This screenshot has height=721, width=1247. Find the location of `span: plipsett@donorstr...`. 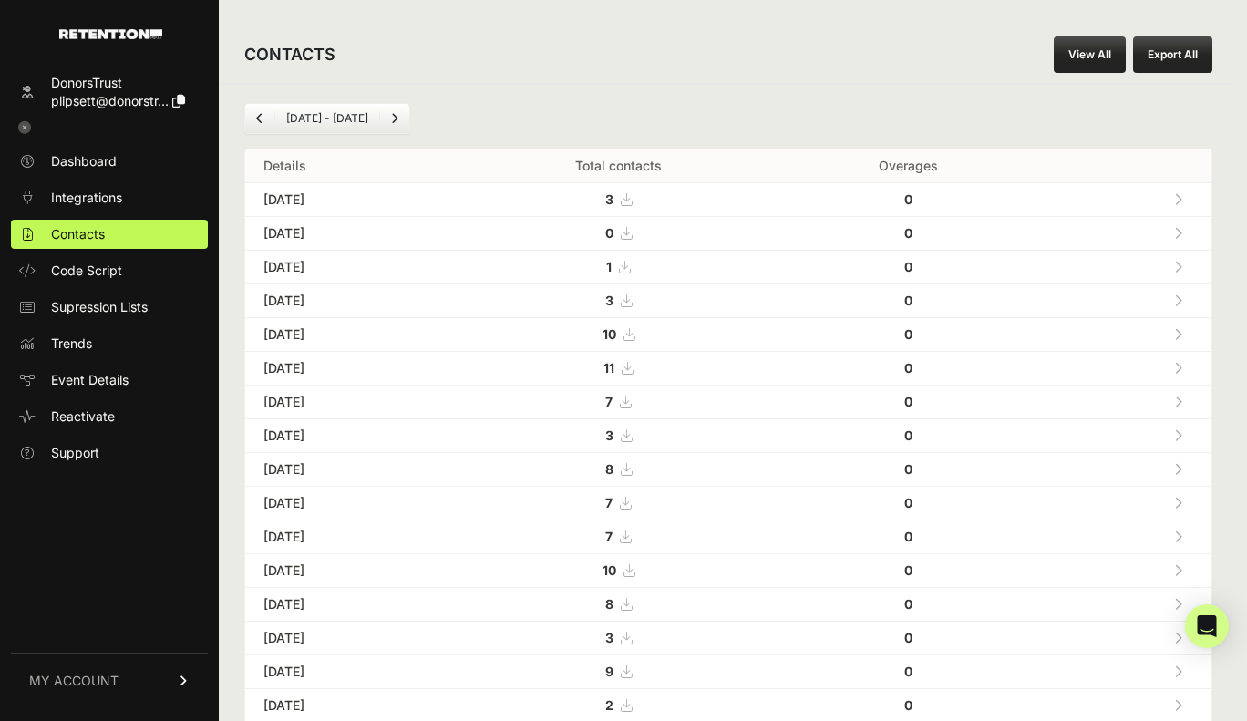

span: plipsett@donorstr... is located at coordinates (109, 100).